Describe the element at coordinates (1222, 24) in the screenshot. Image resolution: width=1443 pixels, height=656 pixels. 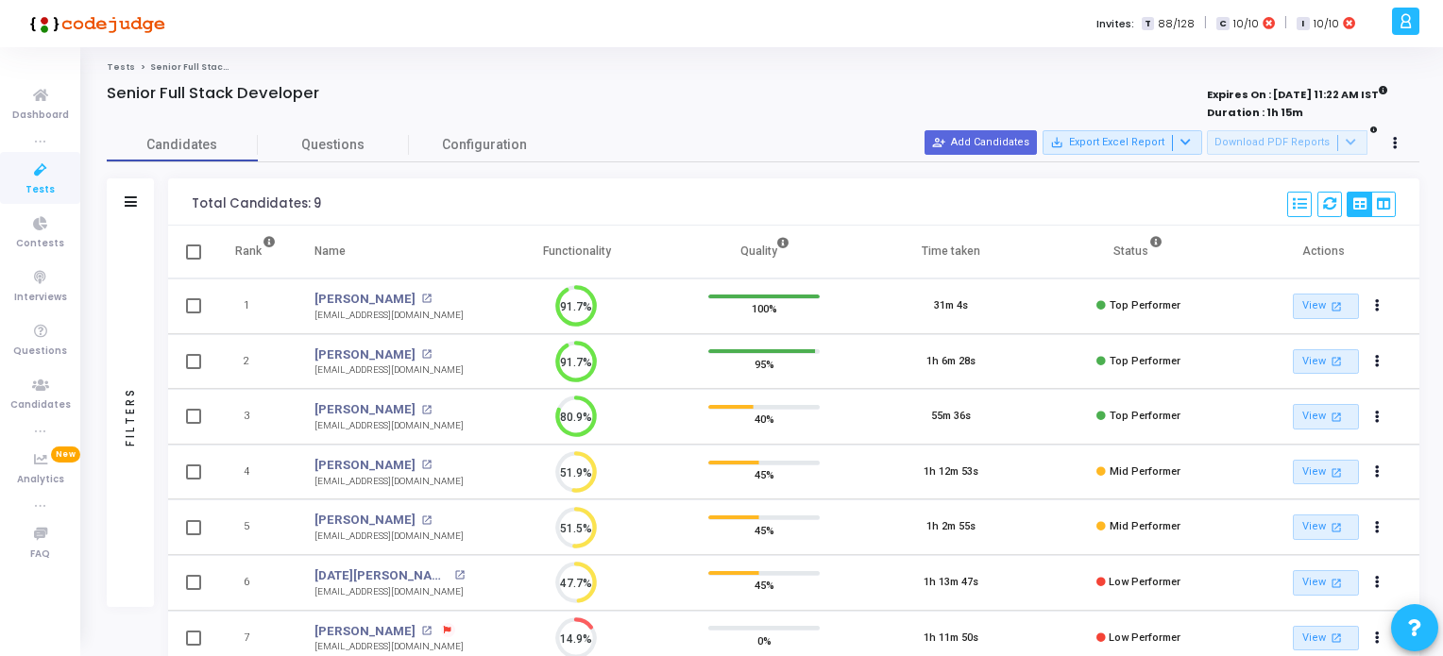
I see `span: C` at that location.